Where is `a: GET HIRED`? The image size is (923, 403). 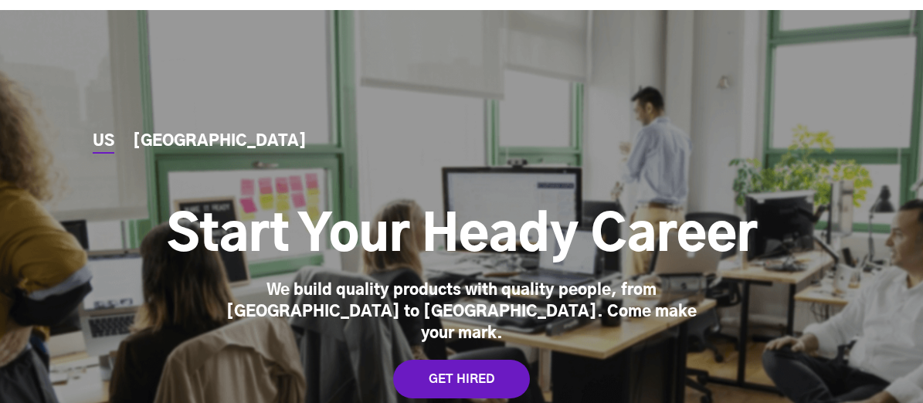 a: GET HIRED is located at coordinates (461, 379).